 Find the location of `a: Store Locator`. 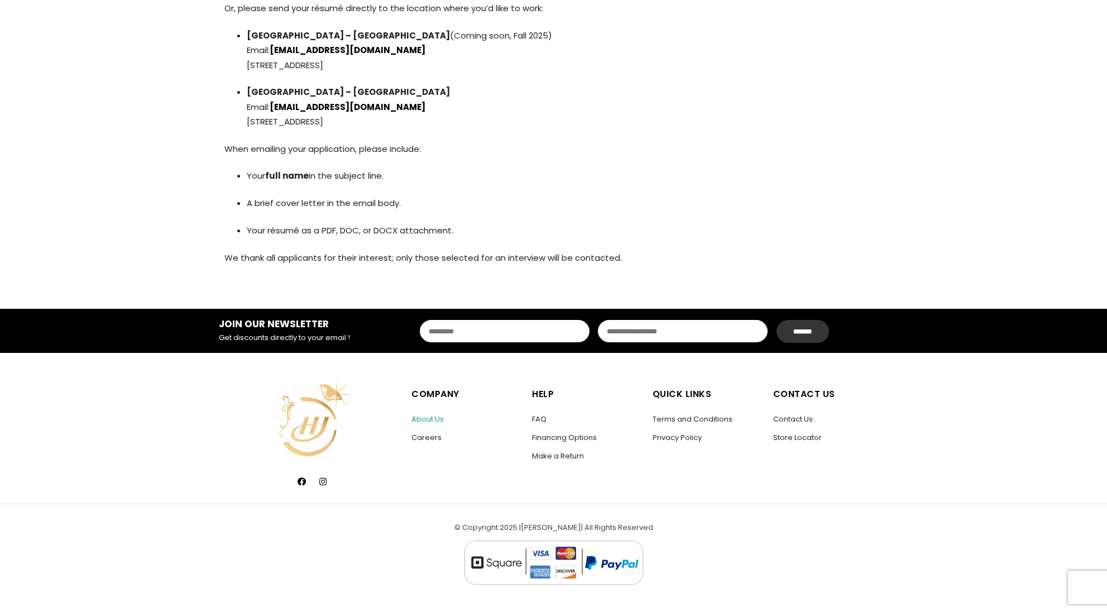

a: Store Locator is located at coordinates (797, 437).